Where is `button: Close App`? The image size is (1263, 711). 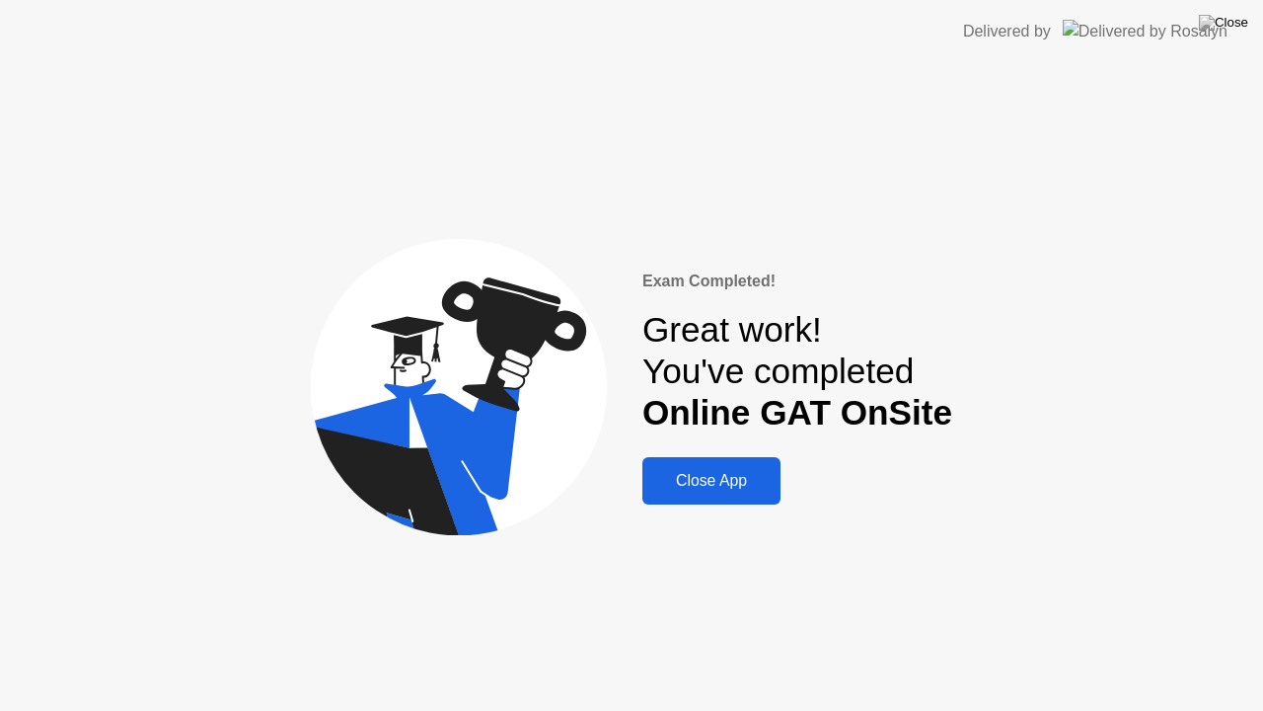 button: Close App is located at coordinates (712, 481).